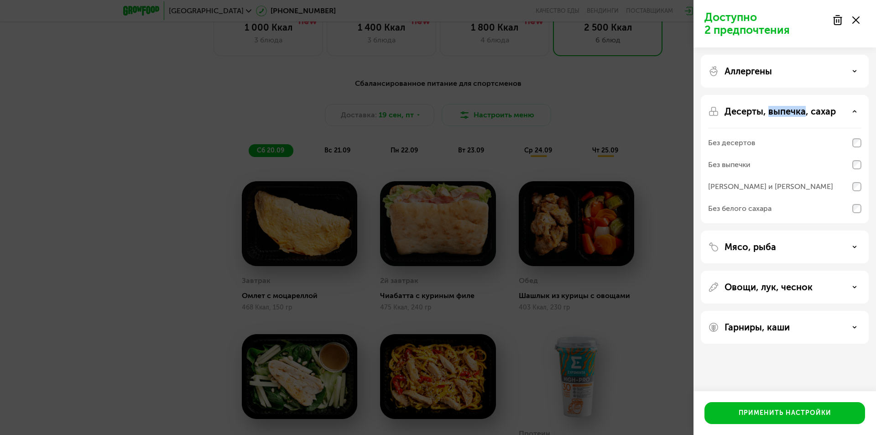  Describe the element at coordinates (740, 209) in the screenshot. I see `div: Без белого сахара` at that location.